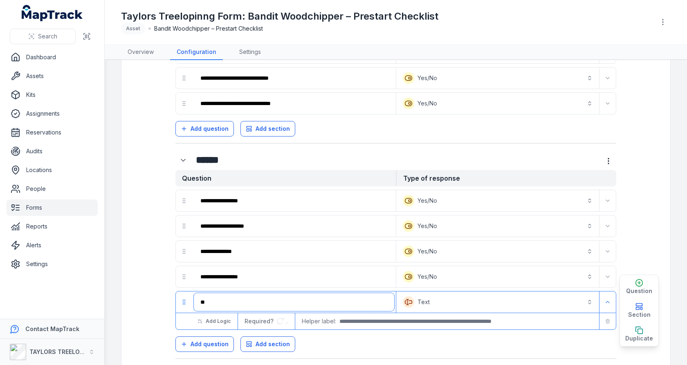 The height and width of the screenshot is (365, 687). Describe the element at coordinates (133, 29) in the screenshot. I see `div: Asset` at that location.